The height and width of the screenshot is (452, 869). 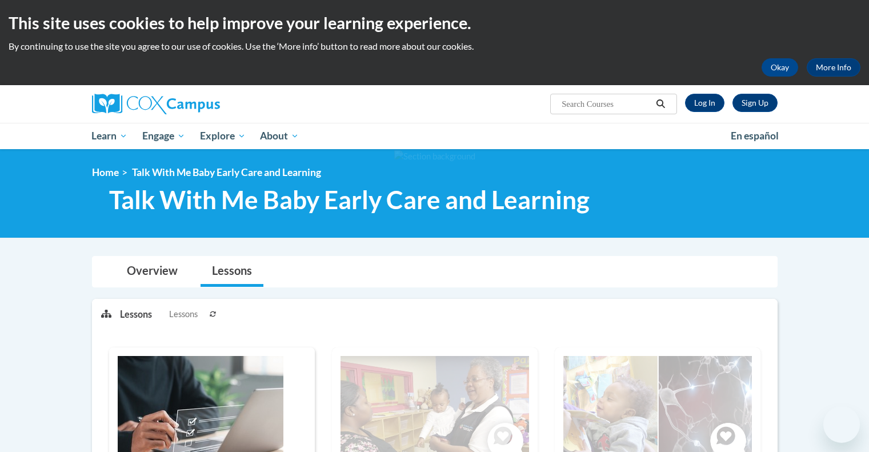 What do you see at coordinates (105, 172) in the screenshot?
I see `a: Home` at bounding box center [105, 172].